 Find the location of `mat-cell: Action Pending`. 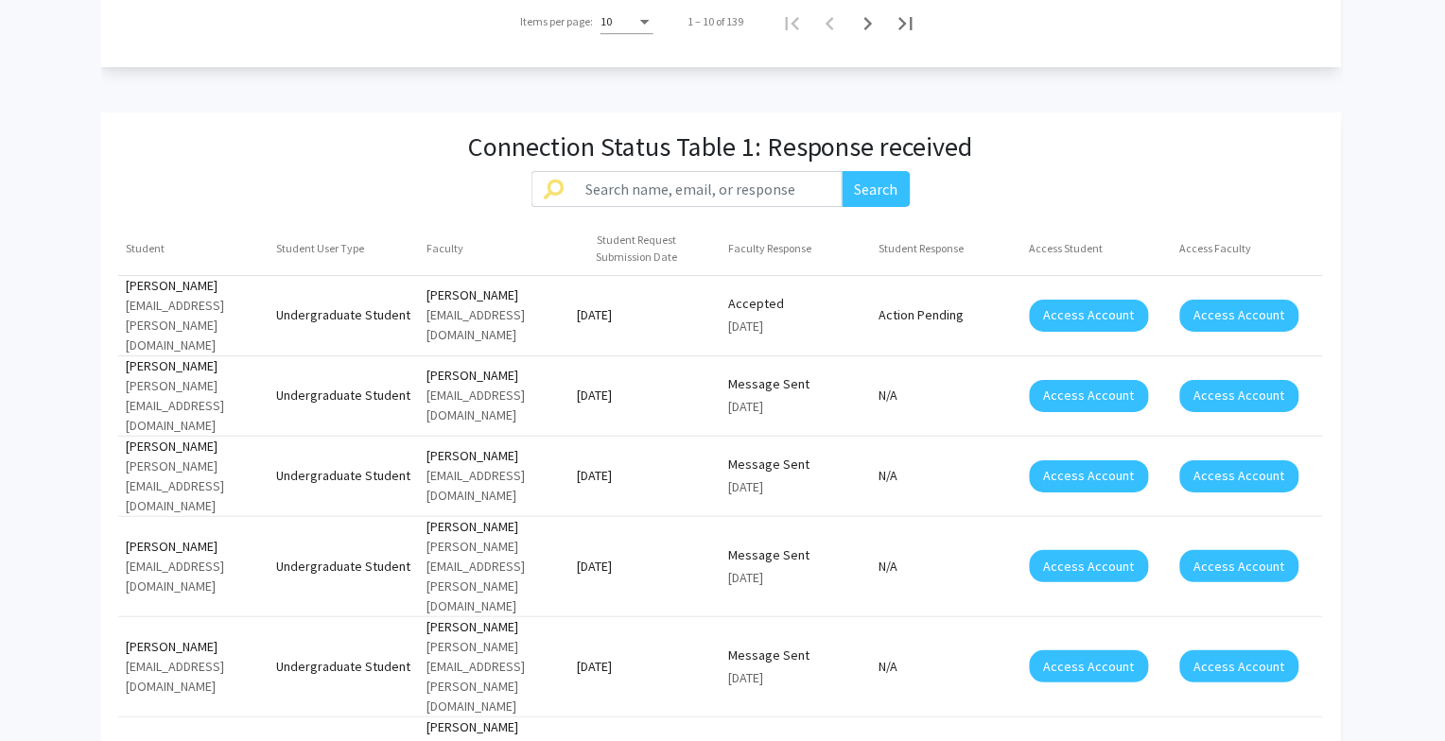

mat-cell: Action Pending is located at coordinates (946, 316).